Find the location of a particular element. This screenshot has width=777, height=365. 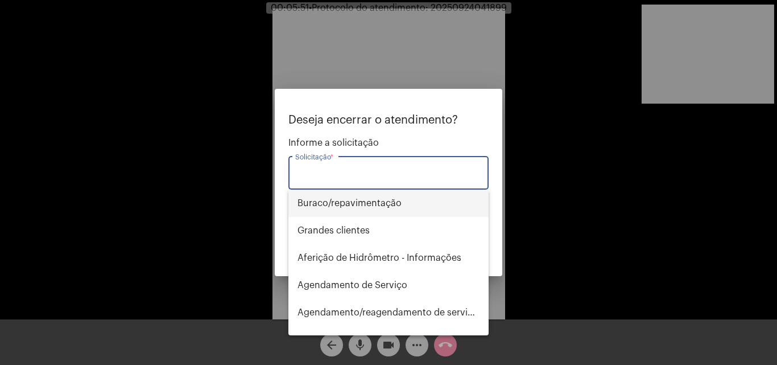

input: Buscar solicitação is located at coordinates (389, 175).